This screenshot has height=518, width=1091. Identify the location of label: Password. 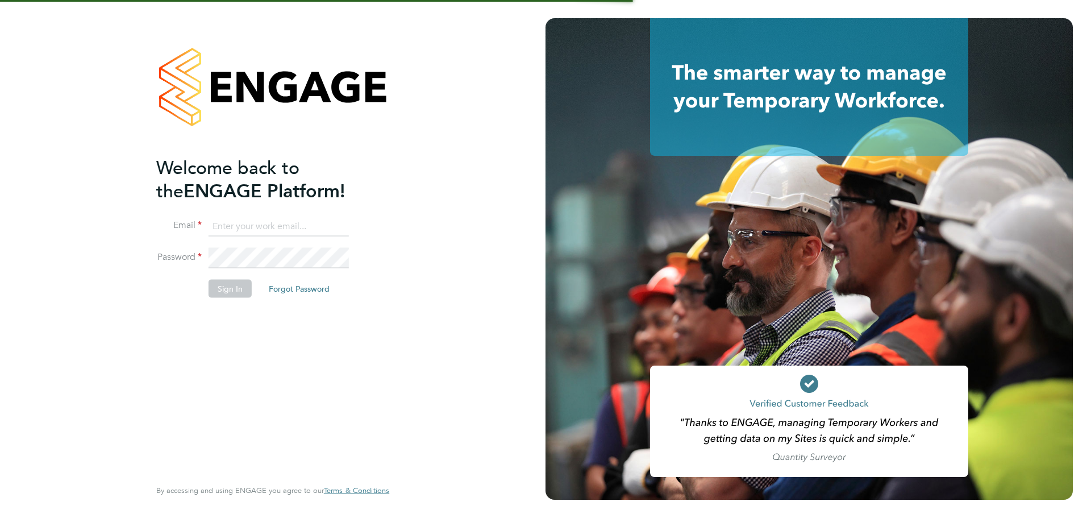
(179, 257).